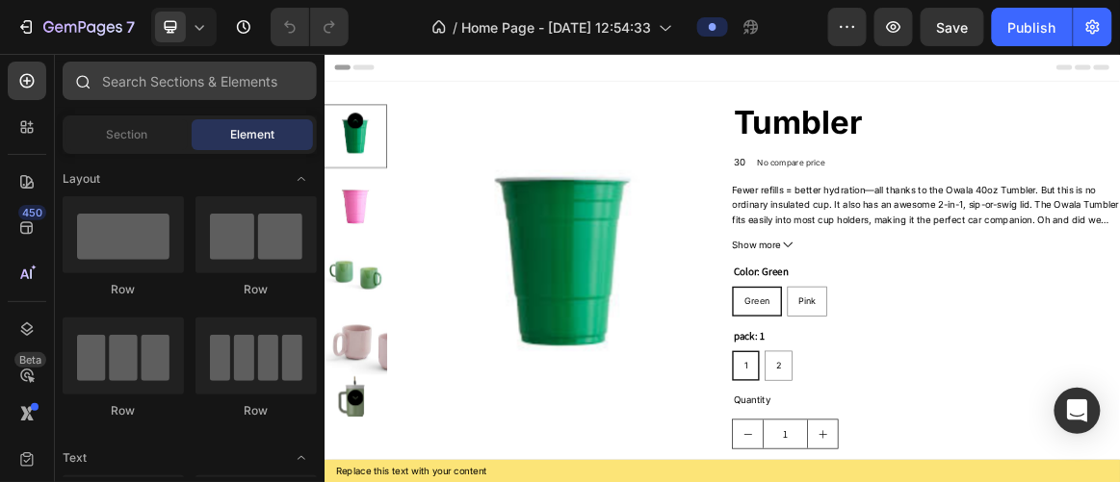  Describe the element at coordinates (76, 124) in the screenshot. I see `summary: Search` at that location.